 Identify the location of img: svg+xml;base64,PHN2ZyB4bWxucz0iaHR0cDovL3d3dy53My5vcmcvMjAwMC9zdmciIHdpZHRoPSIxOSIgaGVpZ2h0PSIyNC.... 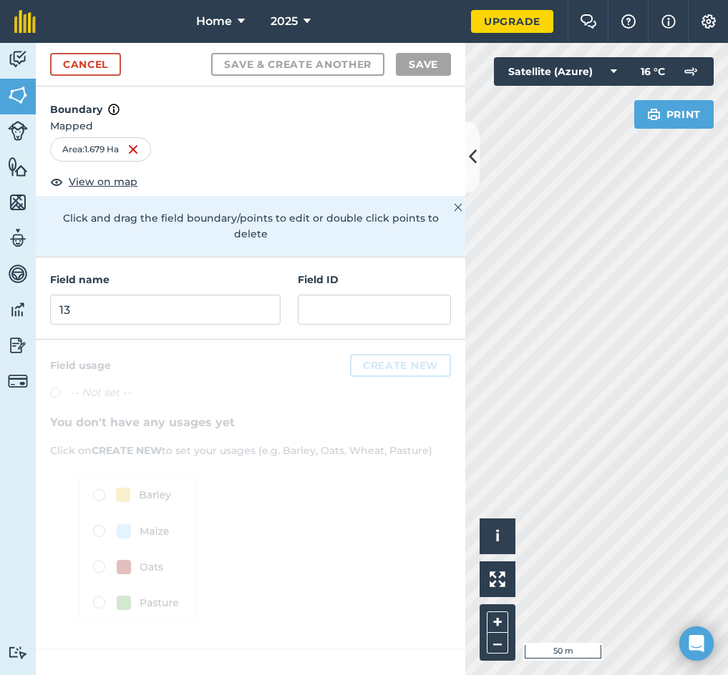
(653, 114).